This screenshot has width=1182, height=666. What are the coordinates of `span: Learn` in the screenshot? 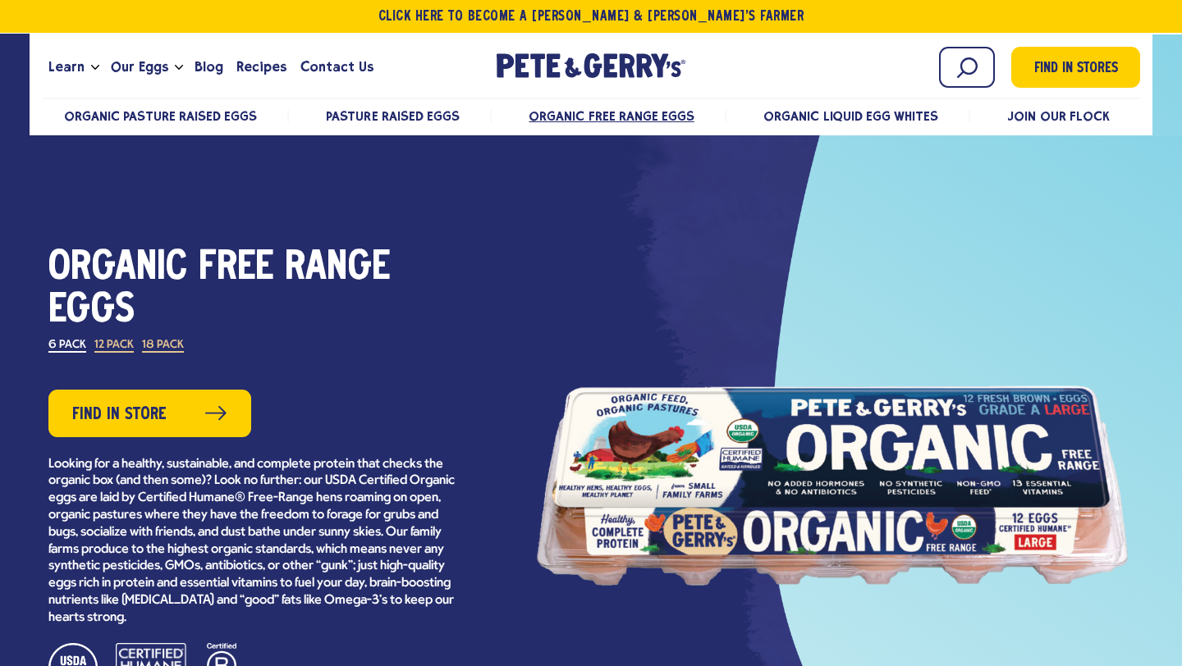 It's located at (66, 66).